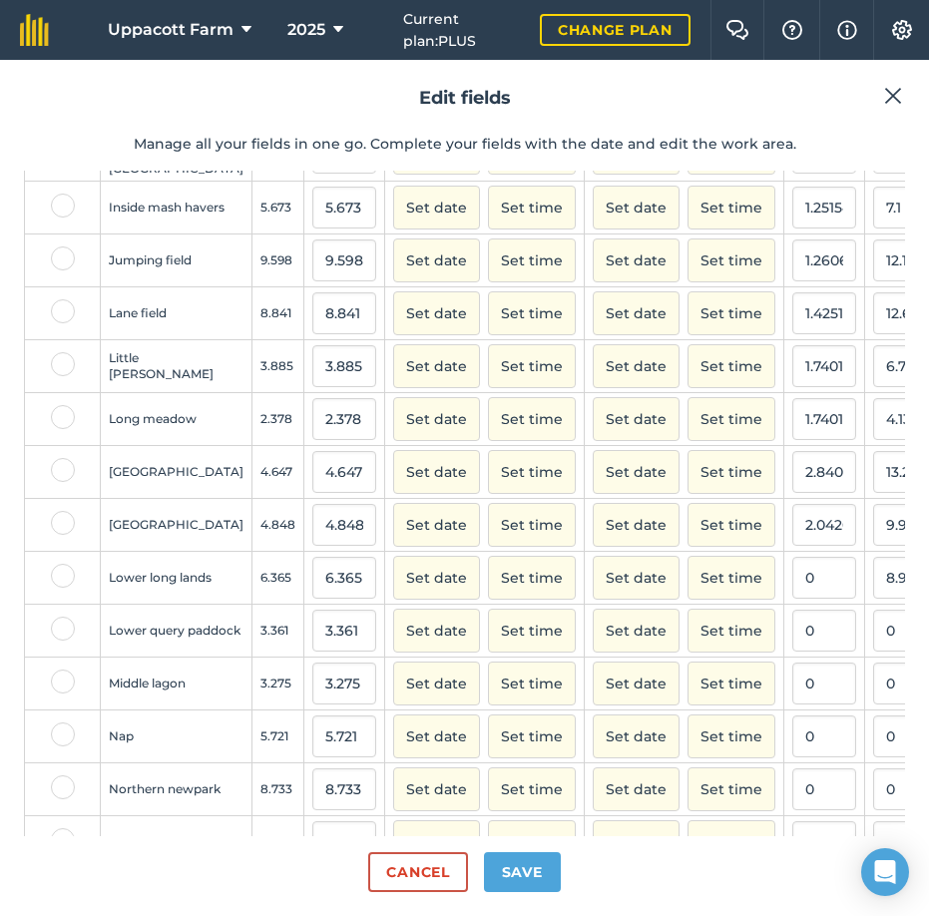  I want to click on img: A question mark icon, so click(792, 30).